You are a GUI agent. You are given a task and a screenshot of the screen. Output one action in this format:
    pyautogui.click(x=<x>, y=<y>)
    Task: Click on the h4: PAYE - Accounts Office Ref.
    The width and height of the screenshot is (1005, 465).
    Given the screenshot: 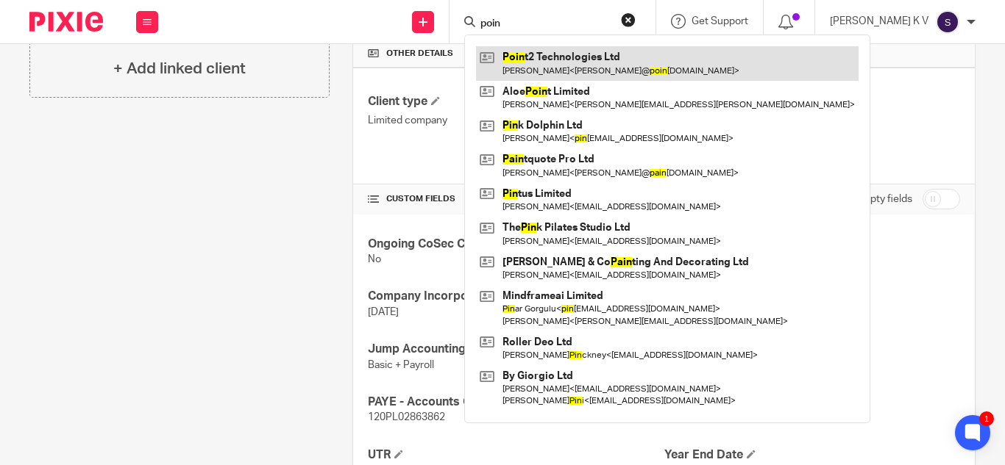 What is the action you would take?
    pyautogui.click(x=515, y=402)
    